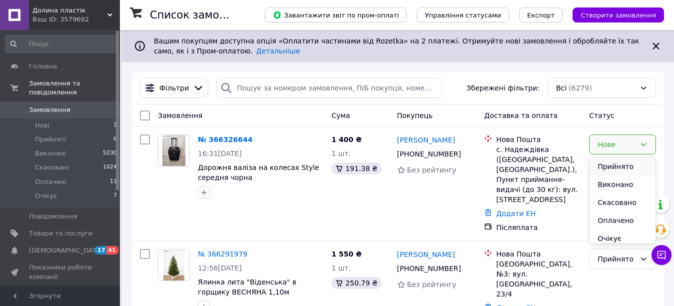  I want to click on span: Скасовані, so click(52, 167).